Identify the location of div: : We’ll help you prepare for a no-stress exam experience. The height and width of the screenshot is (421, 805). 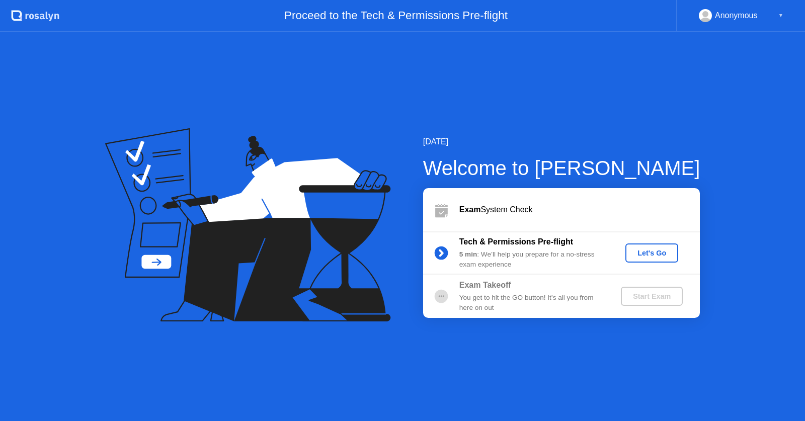
(532, 260).